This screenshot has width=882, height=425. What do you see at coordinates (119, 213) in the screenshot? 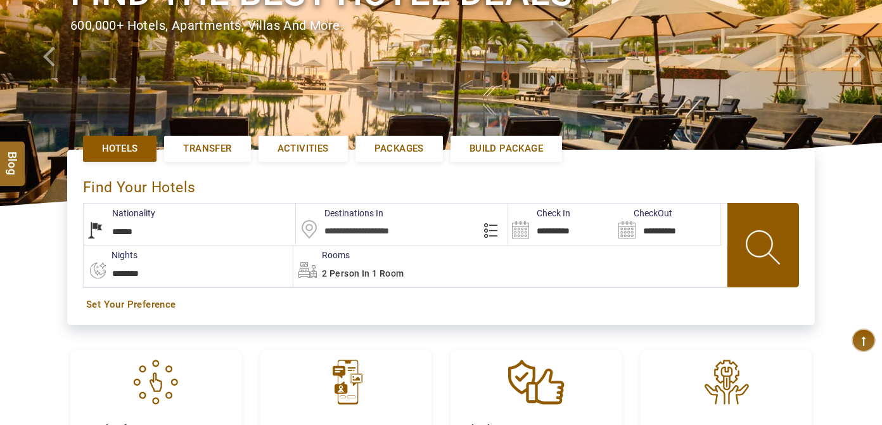
I see `label: Nationality` at bounding box center [119, 213].